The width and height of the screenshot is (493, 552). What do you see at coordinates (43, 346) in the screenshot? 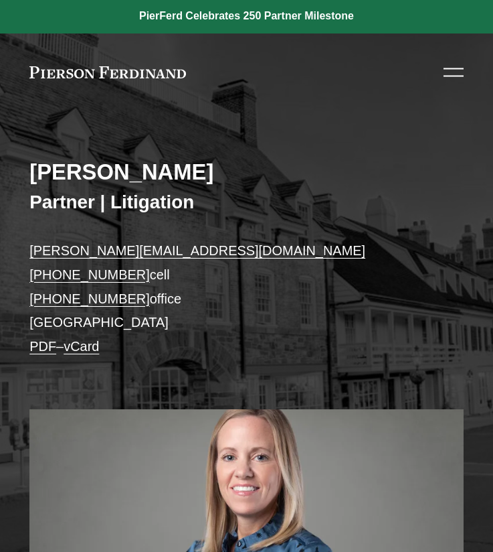
I see `a: PDF` at bounding box center [43, 346].